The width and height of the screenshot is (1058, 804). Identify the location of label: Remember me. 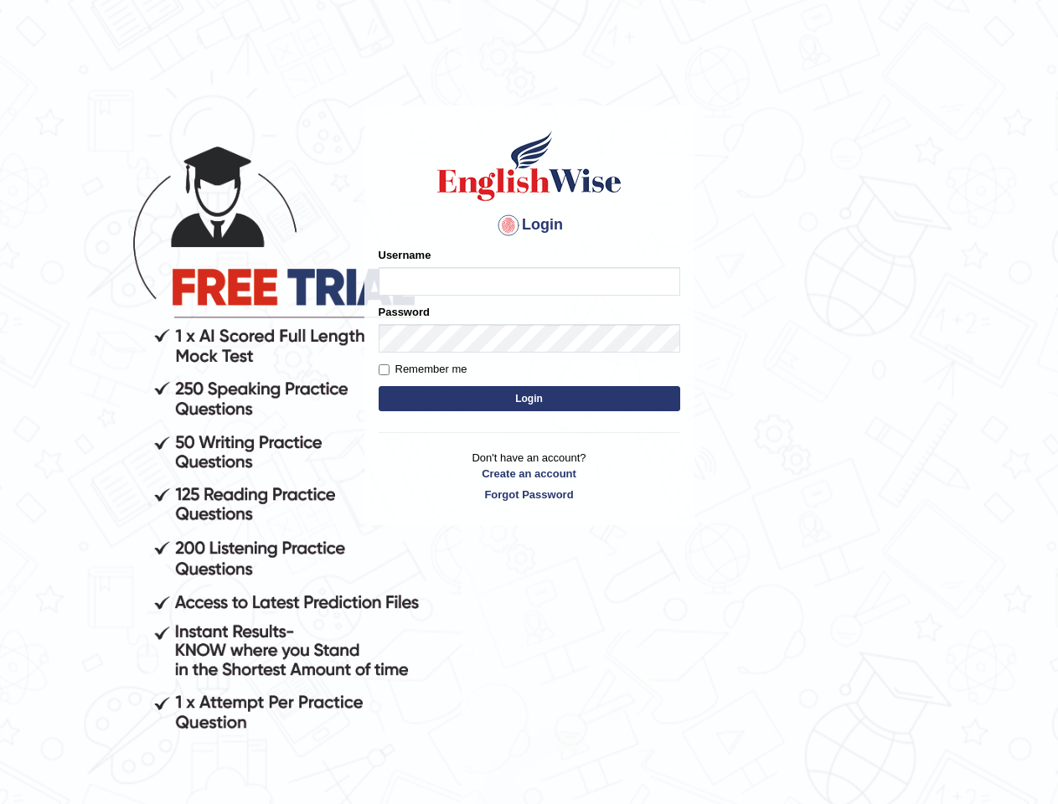
(423, 370).